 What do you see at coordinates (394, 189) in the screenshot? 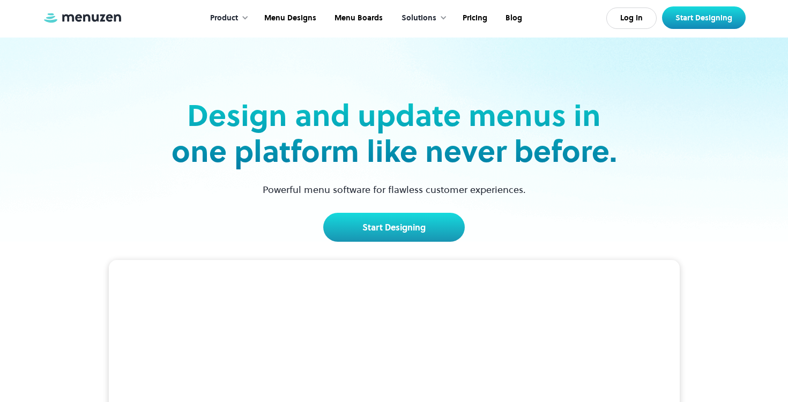
I see `p: Powerful menu software for flawless customer experiences.` at bounding box center [394, 189].